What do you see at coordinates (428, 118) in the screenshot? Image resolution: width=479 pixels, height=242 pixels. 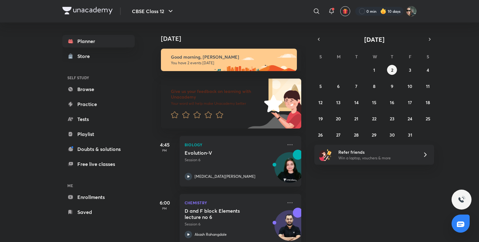 I see `button: October 25, 2025` at bounding box center [428, 118].